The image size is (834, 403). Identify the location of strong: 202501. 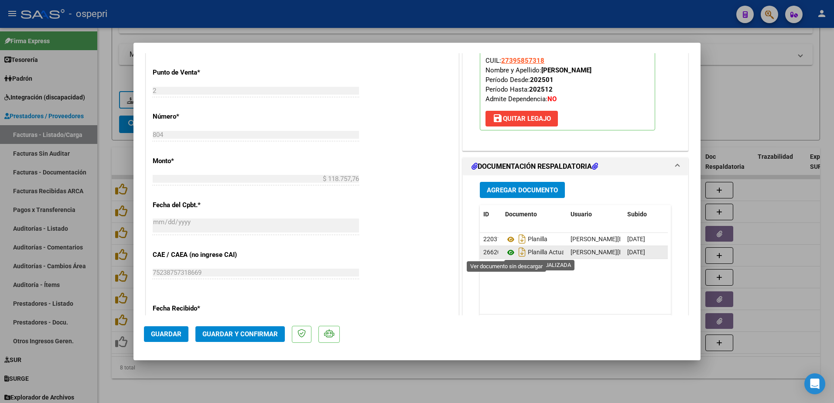
(542, 80).